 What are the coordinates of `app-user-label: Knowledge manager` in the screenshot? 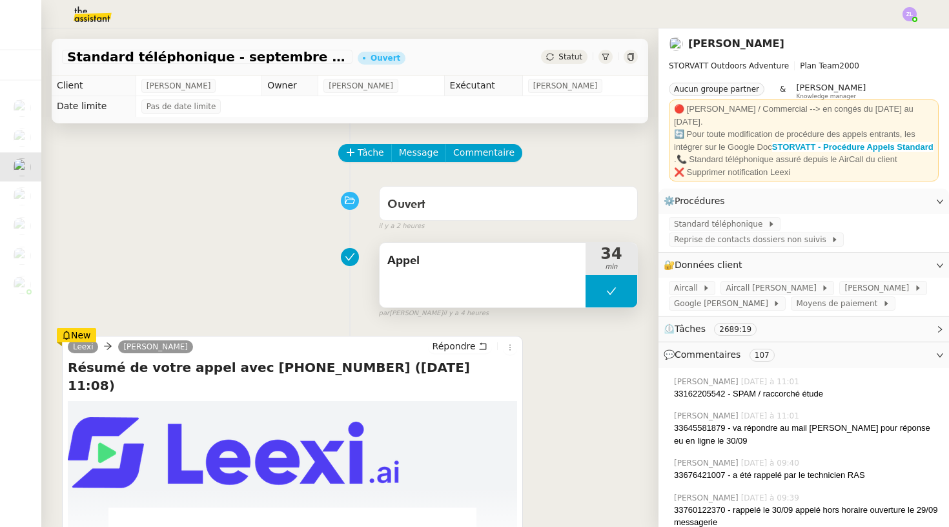 It's located at (831, 91).